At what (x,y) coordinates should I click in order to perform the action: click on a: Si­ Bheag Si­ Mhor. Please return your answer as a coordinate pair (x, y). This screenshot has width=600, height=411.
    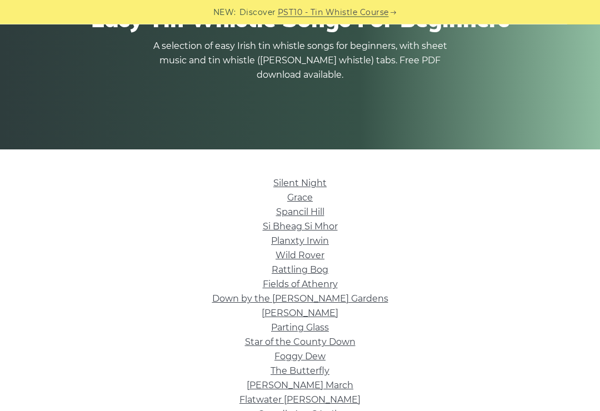
    Looking at the image, I should click on (300, 227).